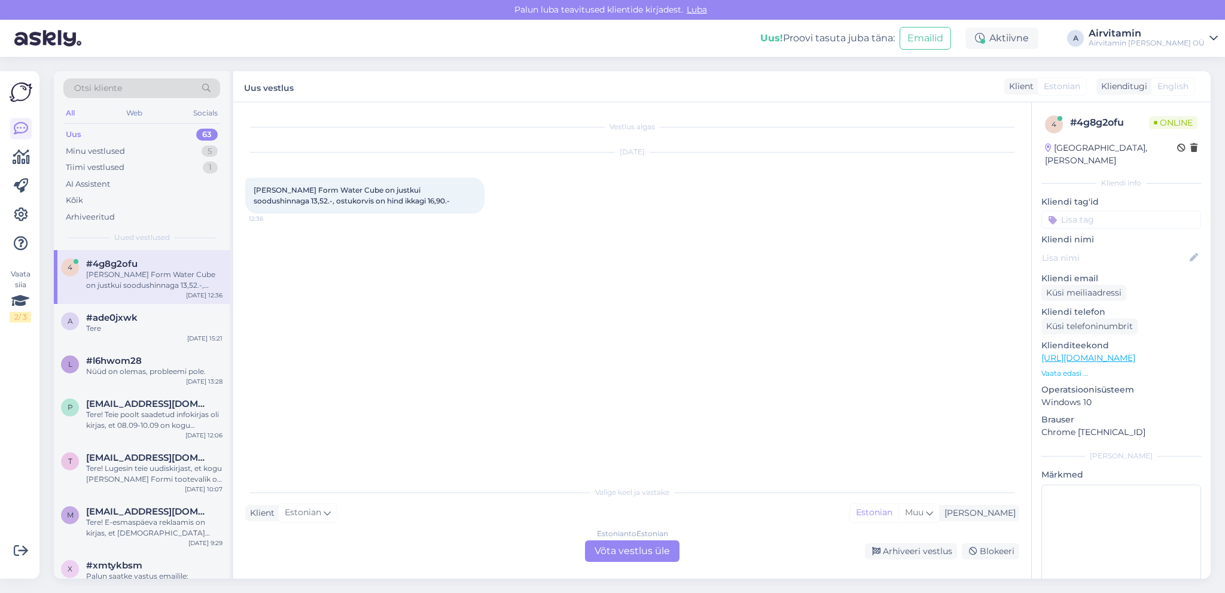 The image size is (1225, 593). I want to click on span: Luba, so click(697, 10).